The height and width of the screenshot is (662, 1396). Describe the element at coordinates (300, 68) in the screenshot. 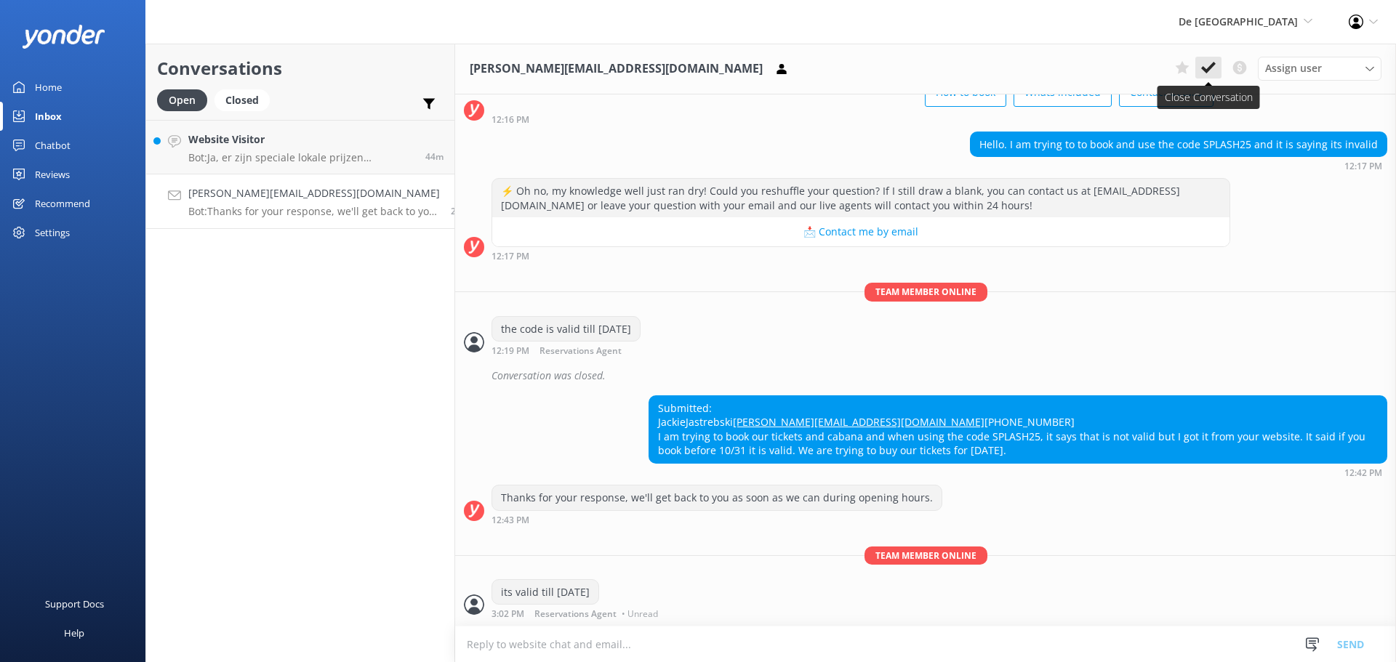

I see `h2: Conversations` at that location.